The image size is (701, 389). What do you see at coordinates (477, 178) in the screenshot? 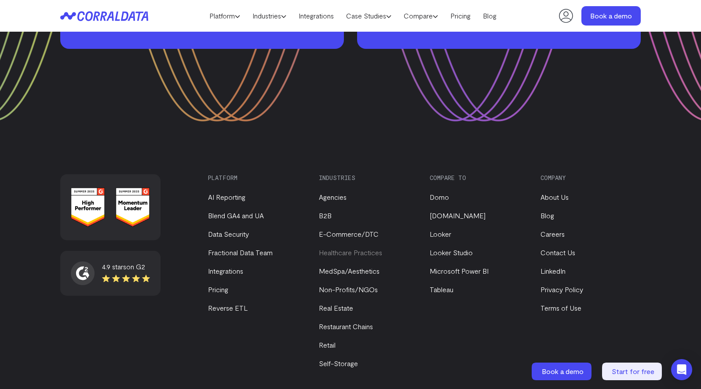
I see `h3: Compare to` at bounding box center [477, 178].